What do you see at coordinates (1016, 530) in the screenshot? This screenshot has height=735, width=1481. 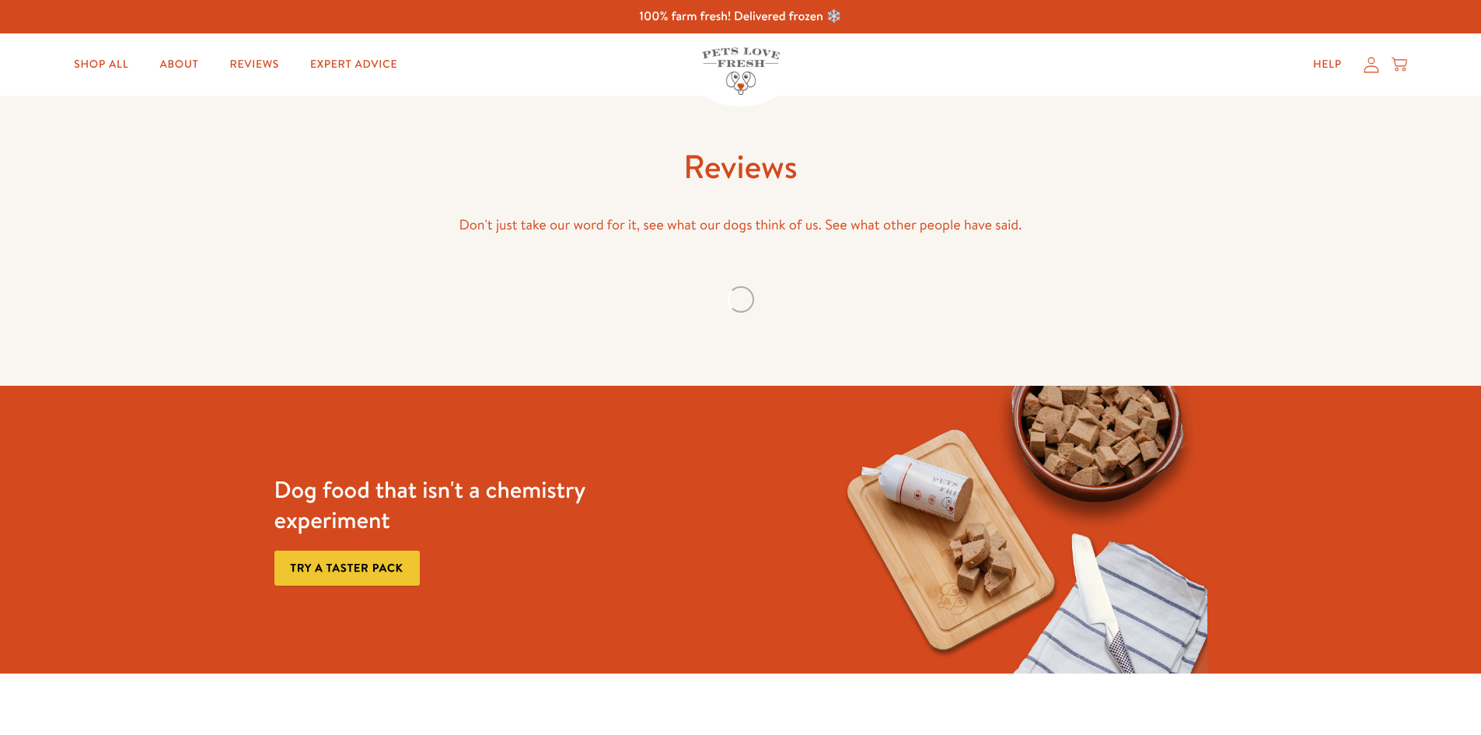 I see `img: Fussy` at bounding box center [1016, 530].